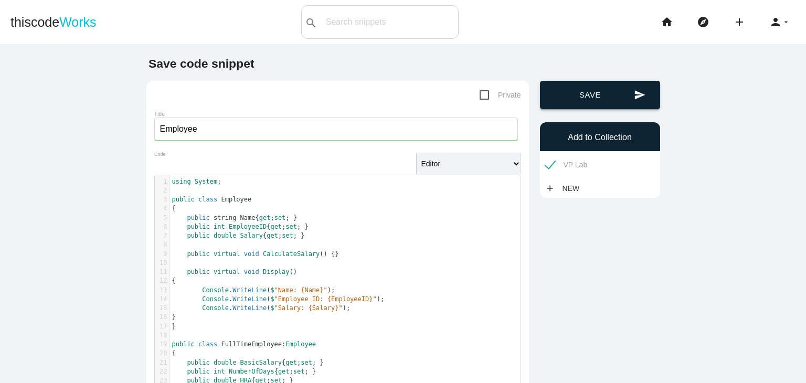 The width and height of the screenshot is (806, 383). What do you see at coordinates (54, 22) in the screenshot?
I see `a: thiscodeWorks` at bounding box center [54, 22].